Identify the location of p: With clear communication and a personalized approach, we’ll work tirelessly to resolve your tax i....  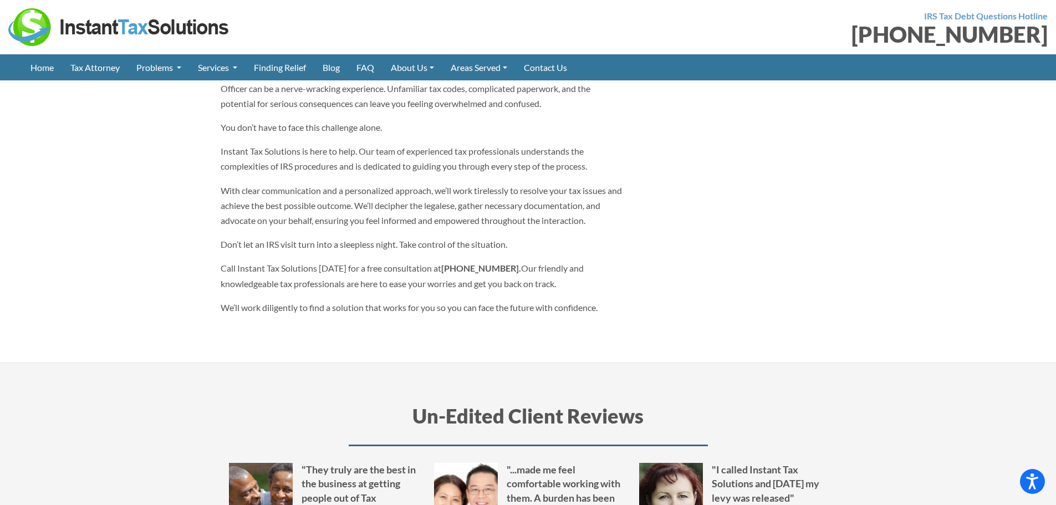
(423, 206).